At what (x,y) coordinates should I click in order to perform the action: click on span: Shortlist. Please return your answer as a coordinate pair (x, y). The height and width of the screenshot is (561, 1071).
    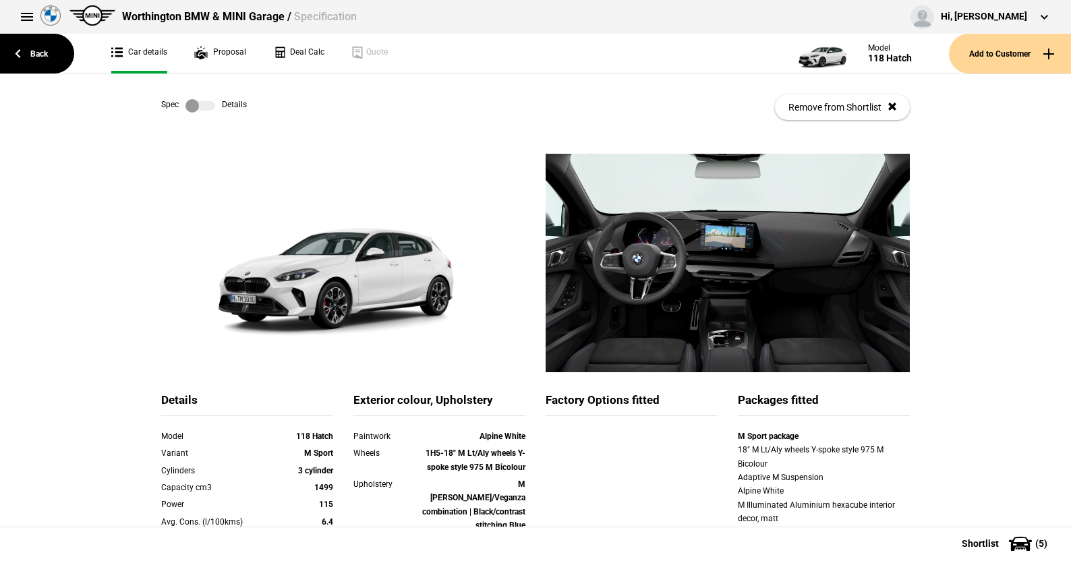
    Looking at the image, I should click on (980, 544).